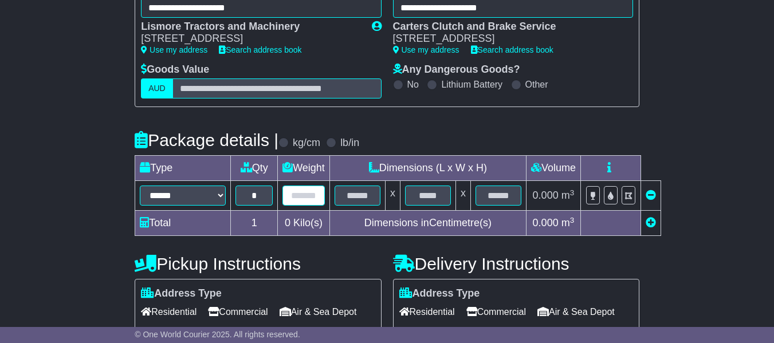 This screenshot has height=343, width=774. Describe the element at coordinates (537, 84) in the screenshot. I see `label: Other` at that location.